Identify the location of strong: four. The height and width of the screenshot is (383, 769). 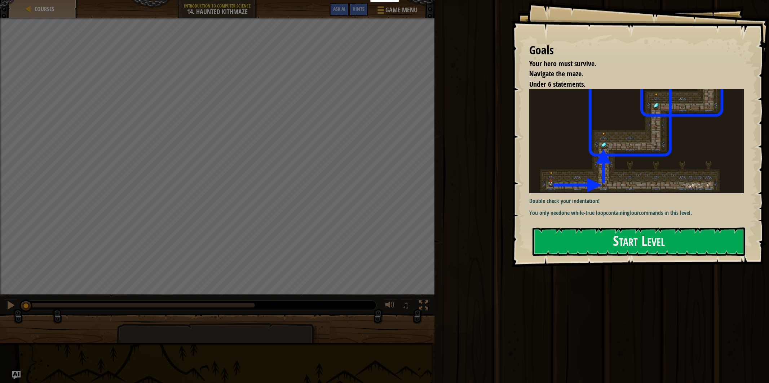
(634, 213).